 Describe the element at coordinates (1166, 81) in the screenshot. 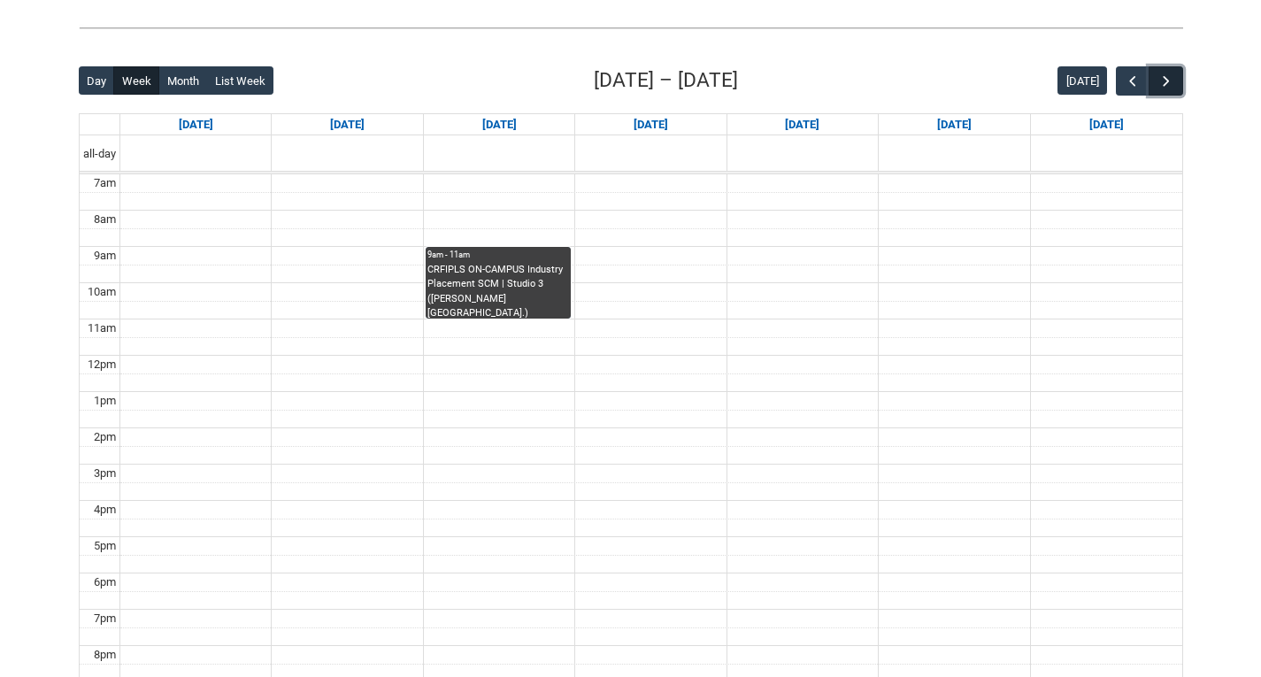

I see `button: Next Week` at that location.